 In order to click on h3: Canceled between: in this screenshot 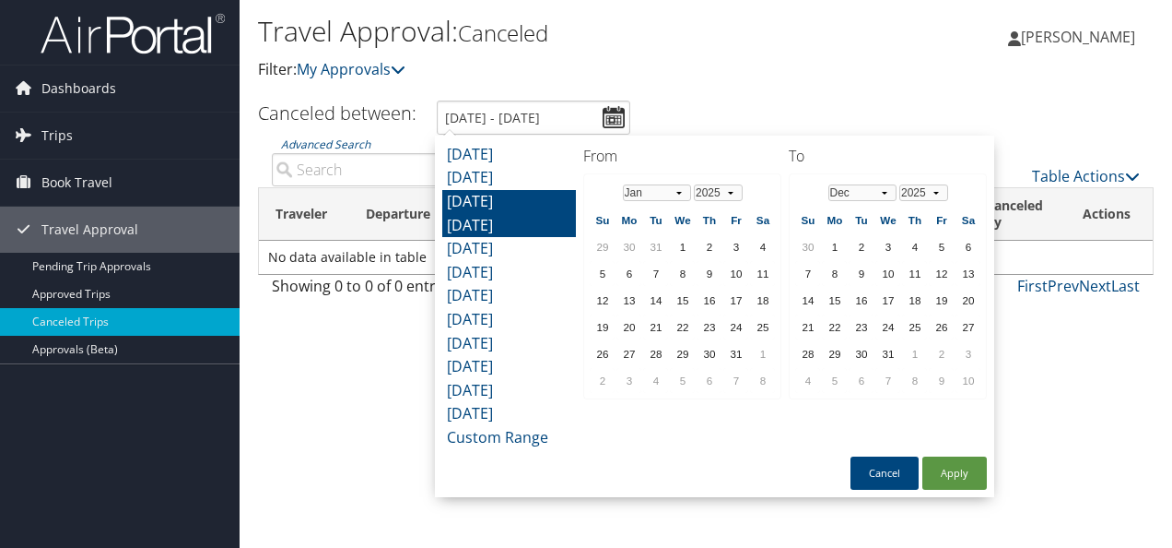, I will do `click(337, 112)`.